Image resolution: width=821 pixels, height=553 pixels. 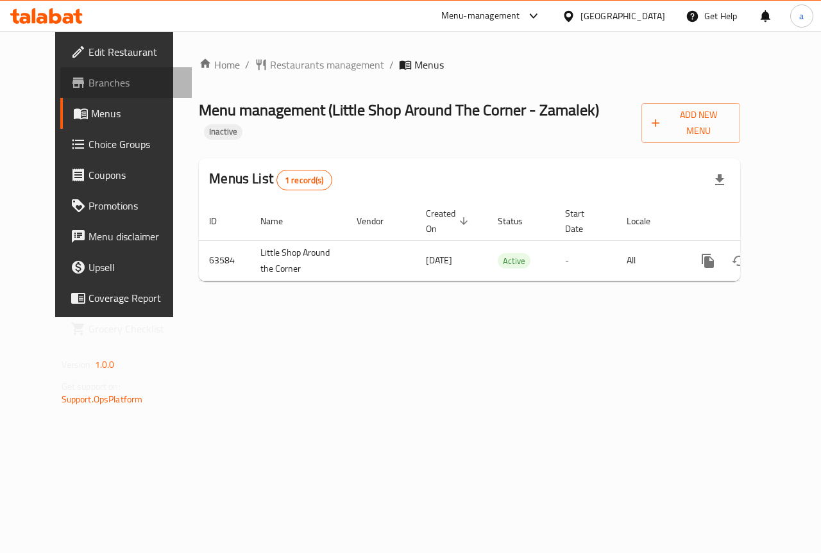 I want to click on td: 63584, so click(x=224, y=260).